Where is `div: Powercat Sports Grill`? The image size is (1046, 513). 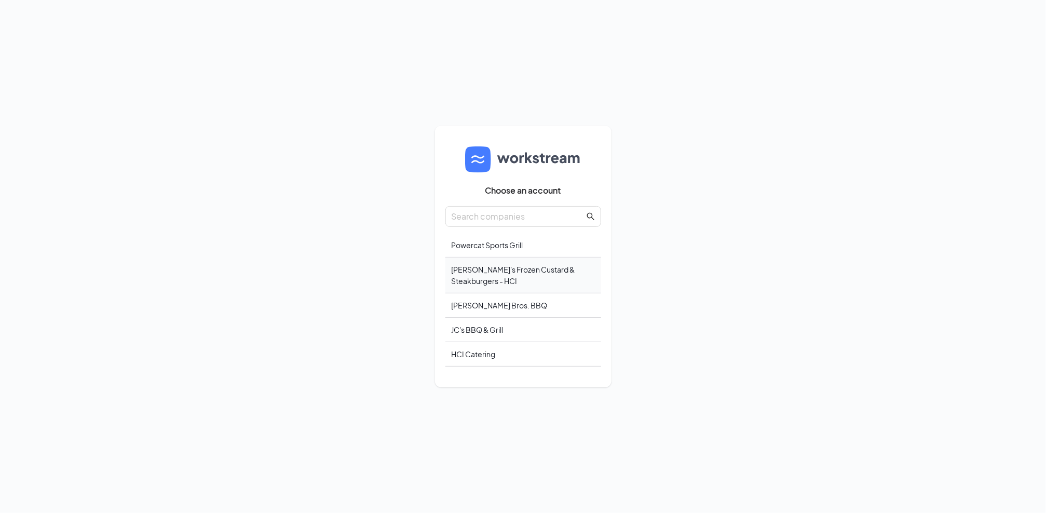
div: Powercat Sports Grill is located at coordinates (523, 245).